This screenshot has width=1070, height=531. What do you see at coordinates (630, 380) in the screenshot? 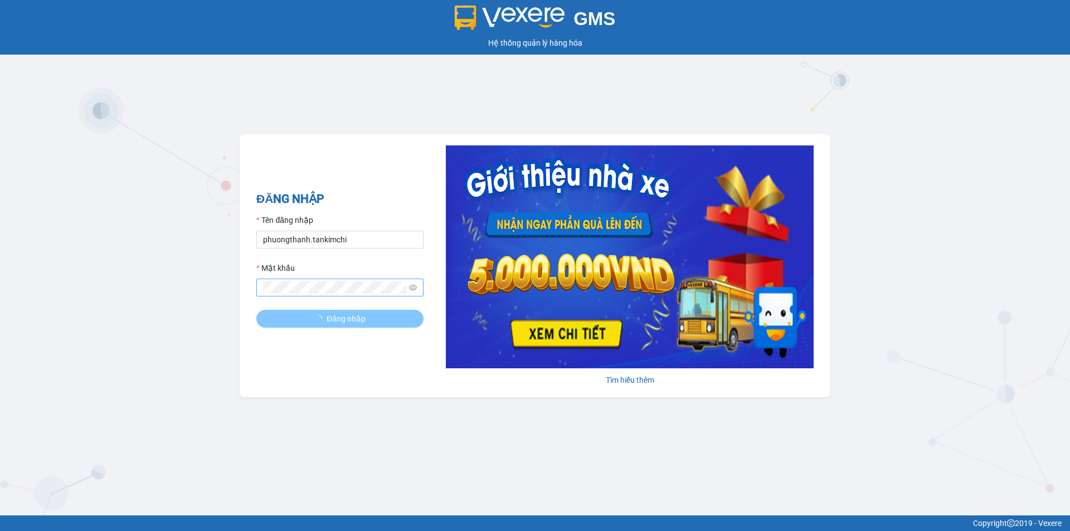
I see `div: Tìm hiểu thêm` at bounding box center [630, 380].